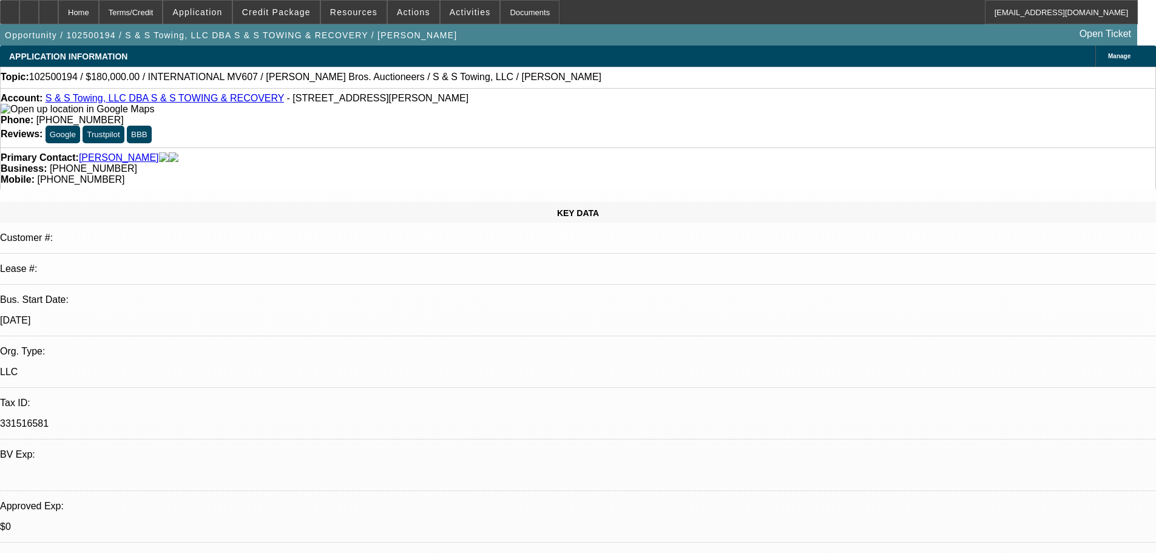 This screenshot has width=1156, height=553. What do you see at coordinates (21, 133) in the screenshot?
I see `strong: Reviews:` at bounding box center [21, 133].